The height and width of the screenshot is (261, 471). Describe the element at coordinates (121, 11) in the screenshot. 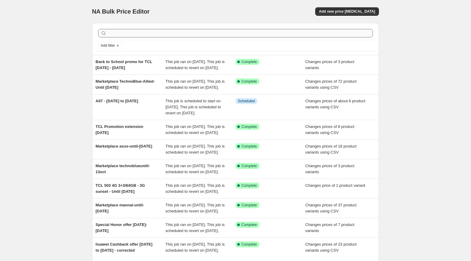

I see `span: NA Bulk Price Editor` at that location.